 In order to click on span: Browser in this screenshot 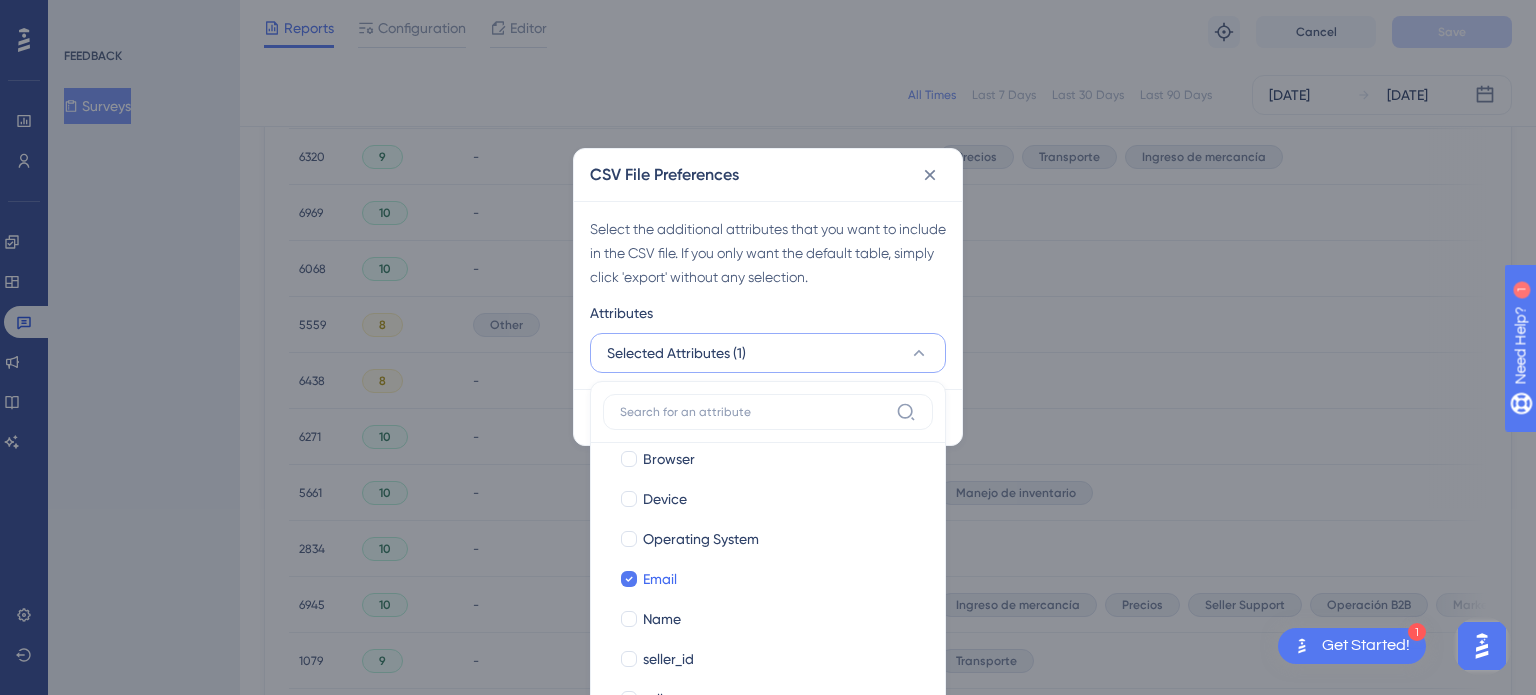, I will do `click(669, 459)`.